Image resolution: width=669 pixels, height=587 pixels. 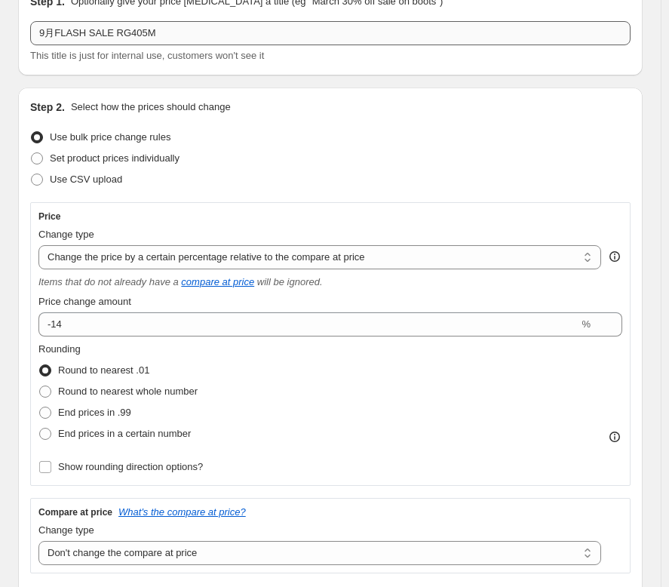 I want to click on input: -20, so click(x=309, y=324).